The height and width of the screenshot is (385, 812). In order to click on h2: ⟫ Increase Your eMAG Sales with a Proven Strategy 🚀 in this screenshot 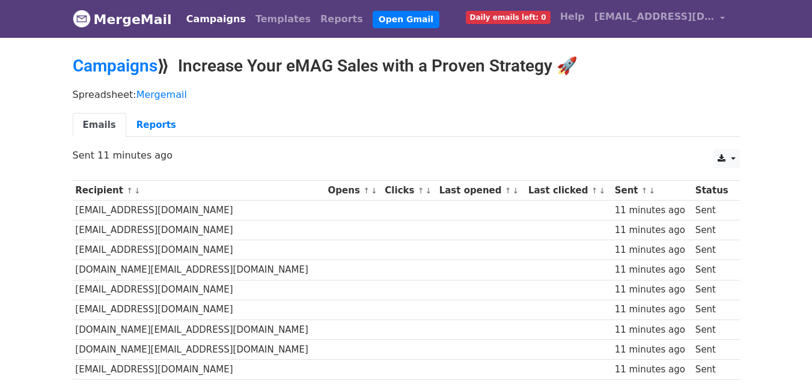, I will do `click(406, 66)`.